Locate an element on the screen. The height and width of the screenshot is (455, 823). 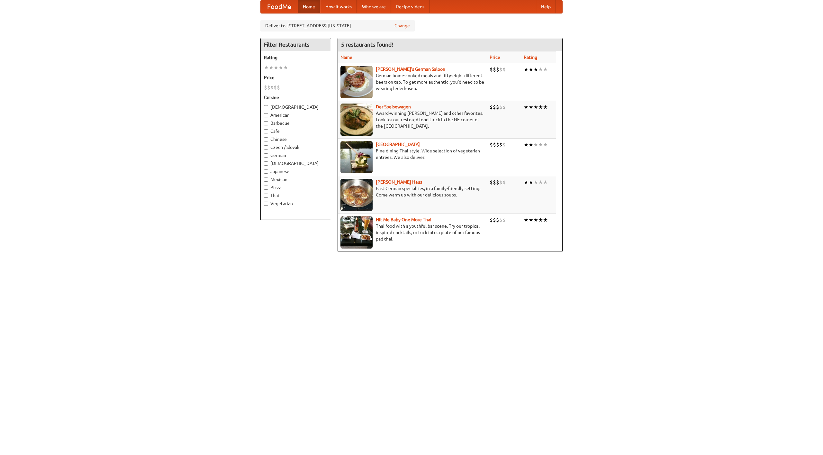
label: Barbecue is located at coordinates (296, 123).